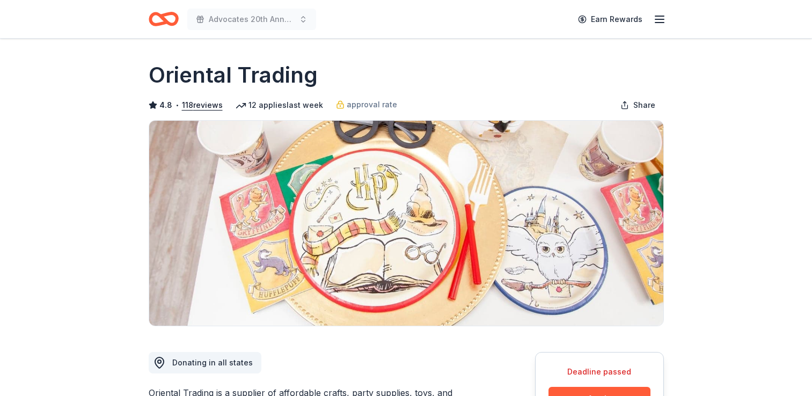  I want to click on span: 4.8, so click(166, 105).